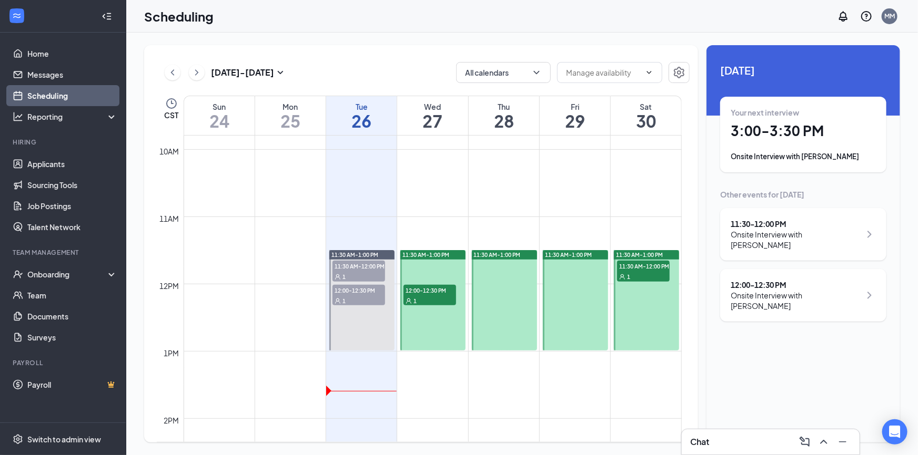  I want to click on a: August 24, 2025, so click(219, 116).